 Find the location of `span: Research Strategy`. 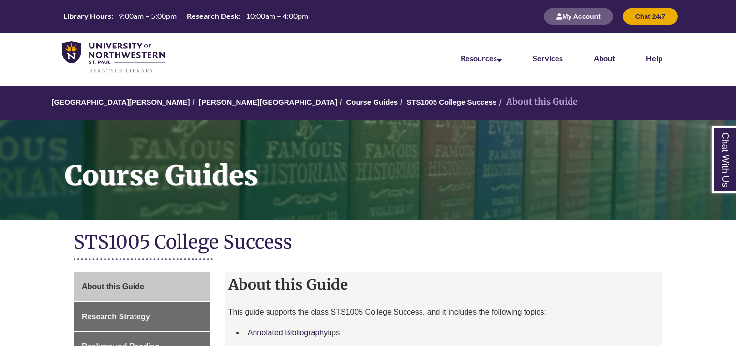

span: Research Strategy is located at coordinates (116, 316).